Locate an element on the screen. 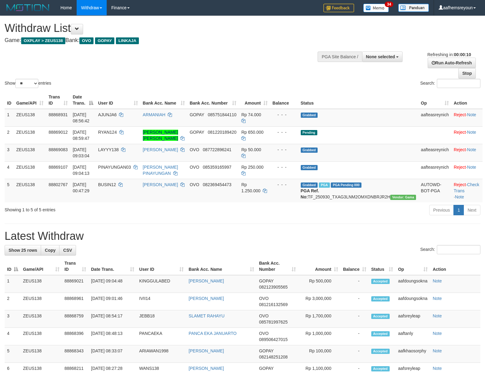 The width and height of the screenshot is (485, 372). h1: Latest Withdraw is located at coordinates (243, 236).